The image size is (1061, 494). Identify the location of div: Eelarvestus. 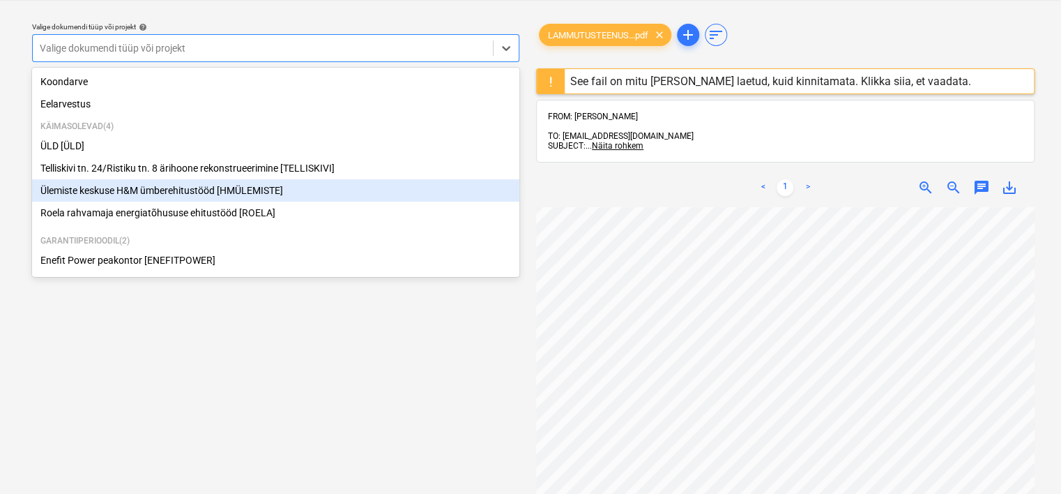
(275, 104).